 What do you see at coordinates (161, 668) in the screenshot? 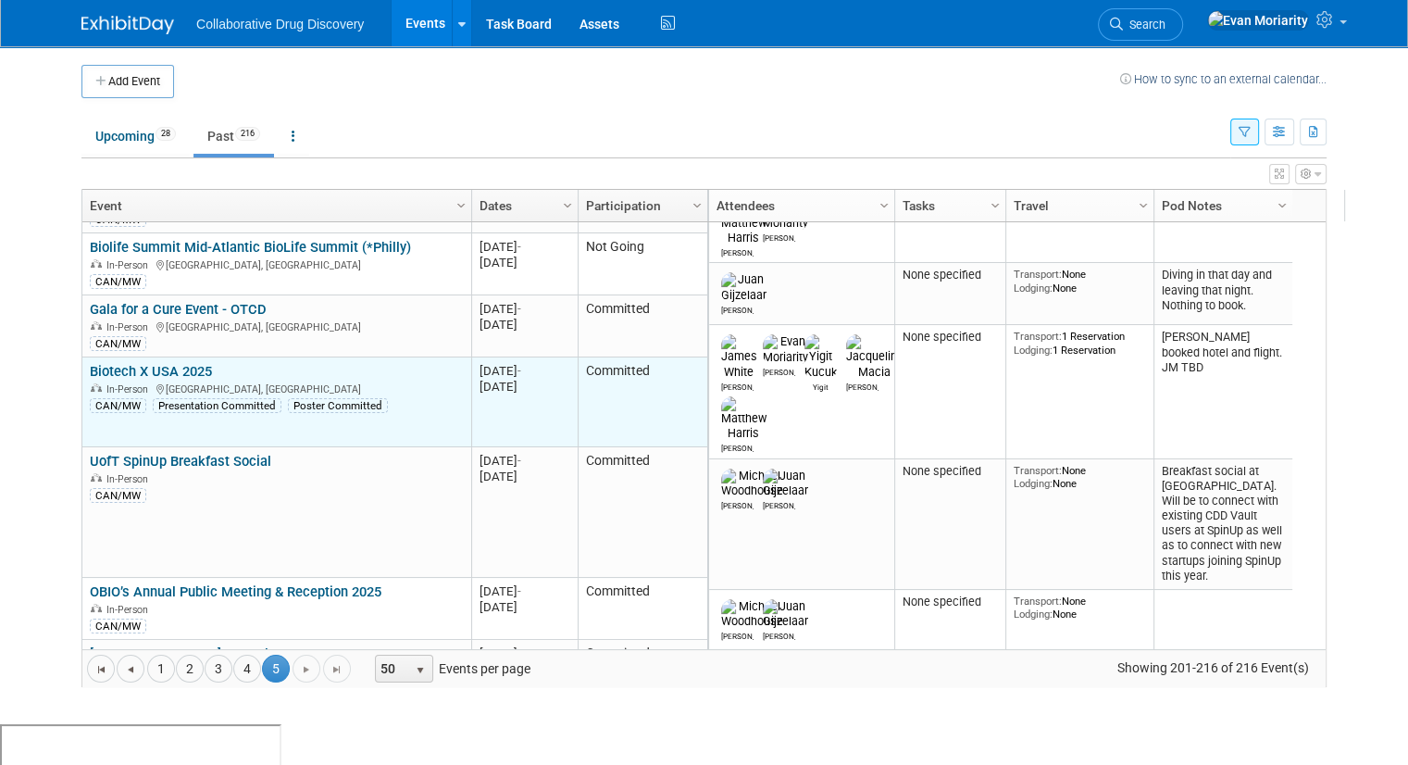
I see `a: 1` at bounding box center [161, 668].